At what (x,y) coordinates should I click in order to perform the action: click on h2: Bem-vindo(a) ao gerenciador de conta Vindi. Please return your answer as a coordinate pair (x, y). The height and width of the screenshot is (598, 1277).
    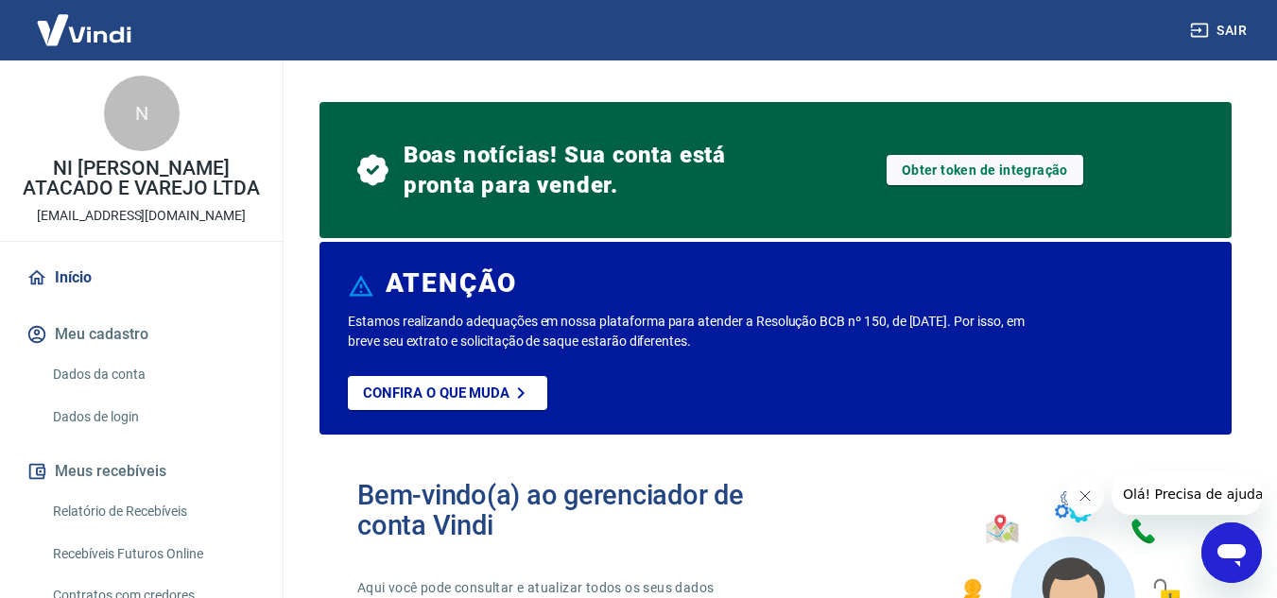
    Looking at the image, I should click on (566, 510).